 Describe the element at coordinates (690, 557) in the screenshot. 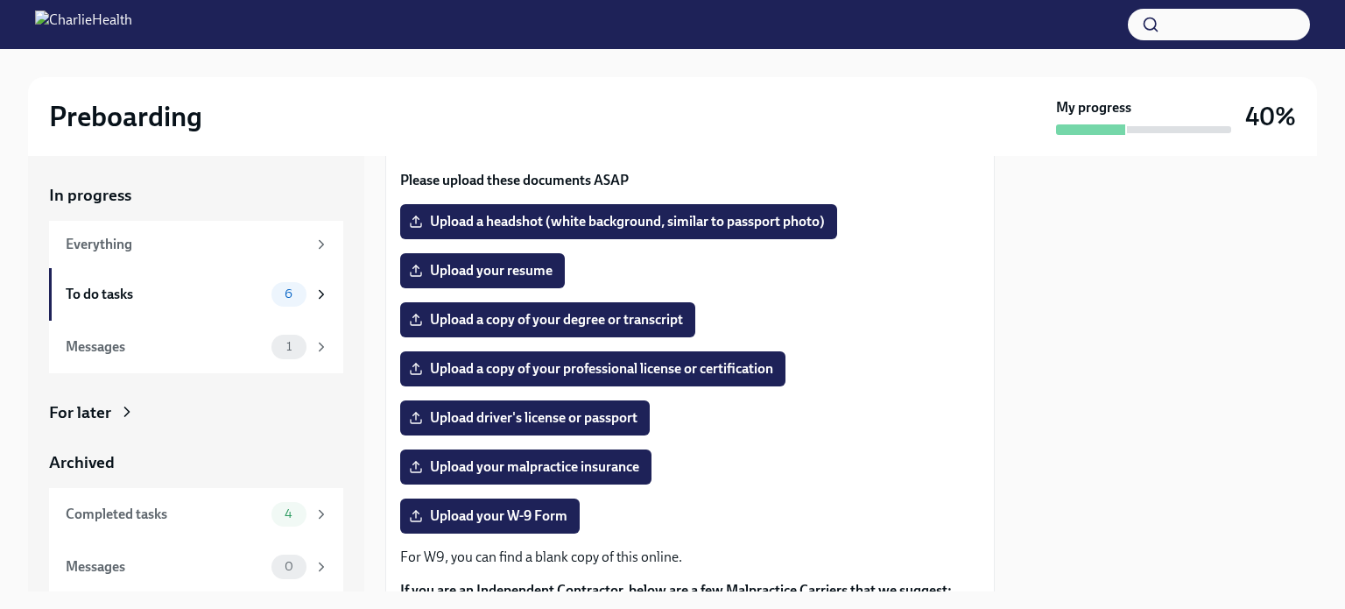

I see `p: For W9, you can find a blank copy of this online.` at that location.